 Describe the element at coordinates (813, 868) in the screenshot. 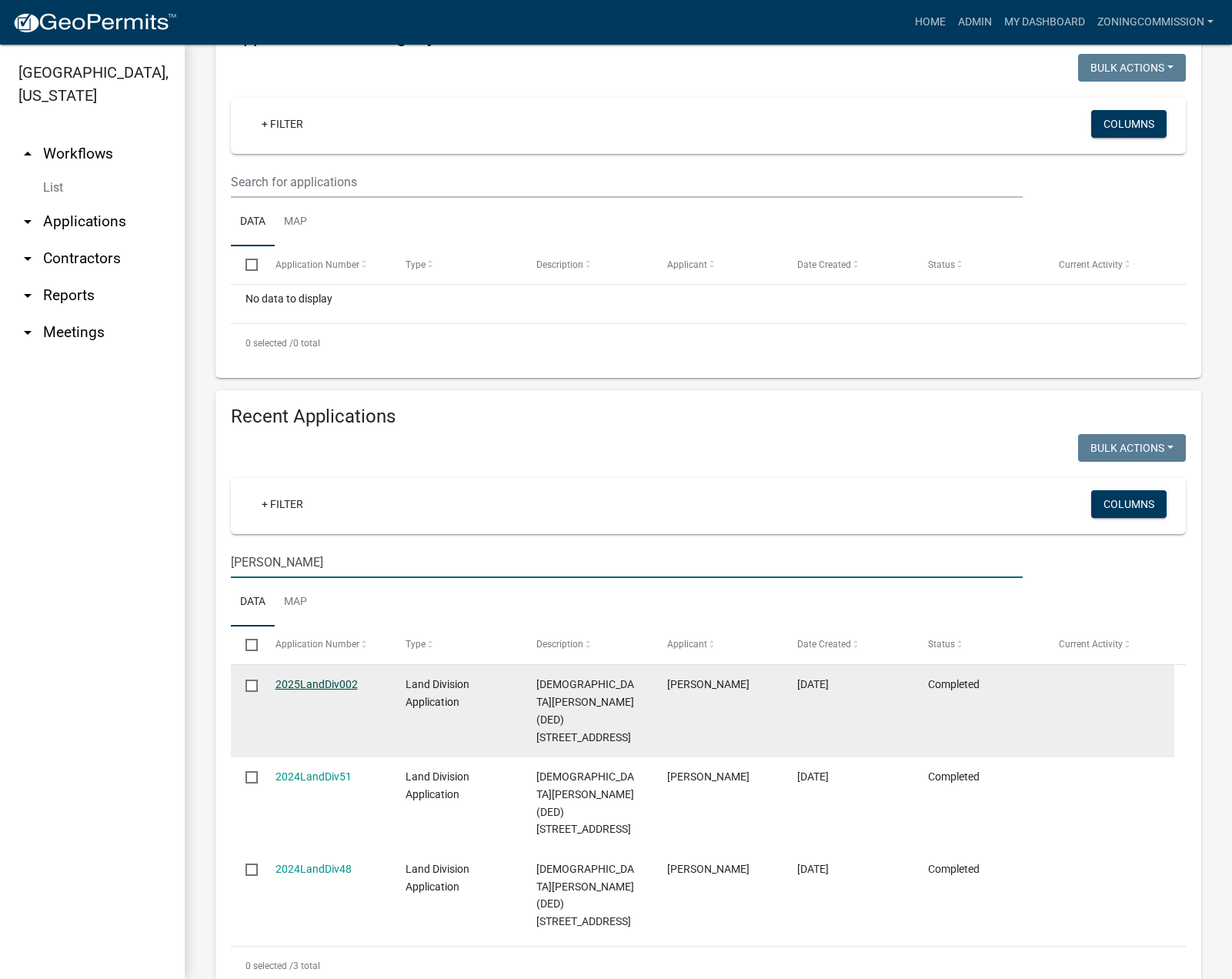

I see `span: 09/10/2024` at that location.